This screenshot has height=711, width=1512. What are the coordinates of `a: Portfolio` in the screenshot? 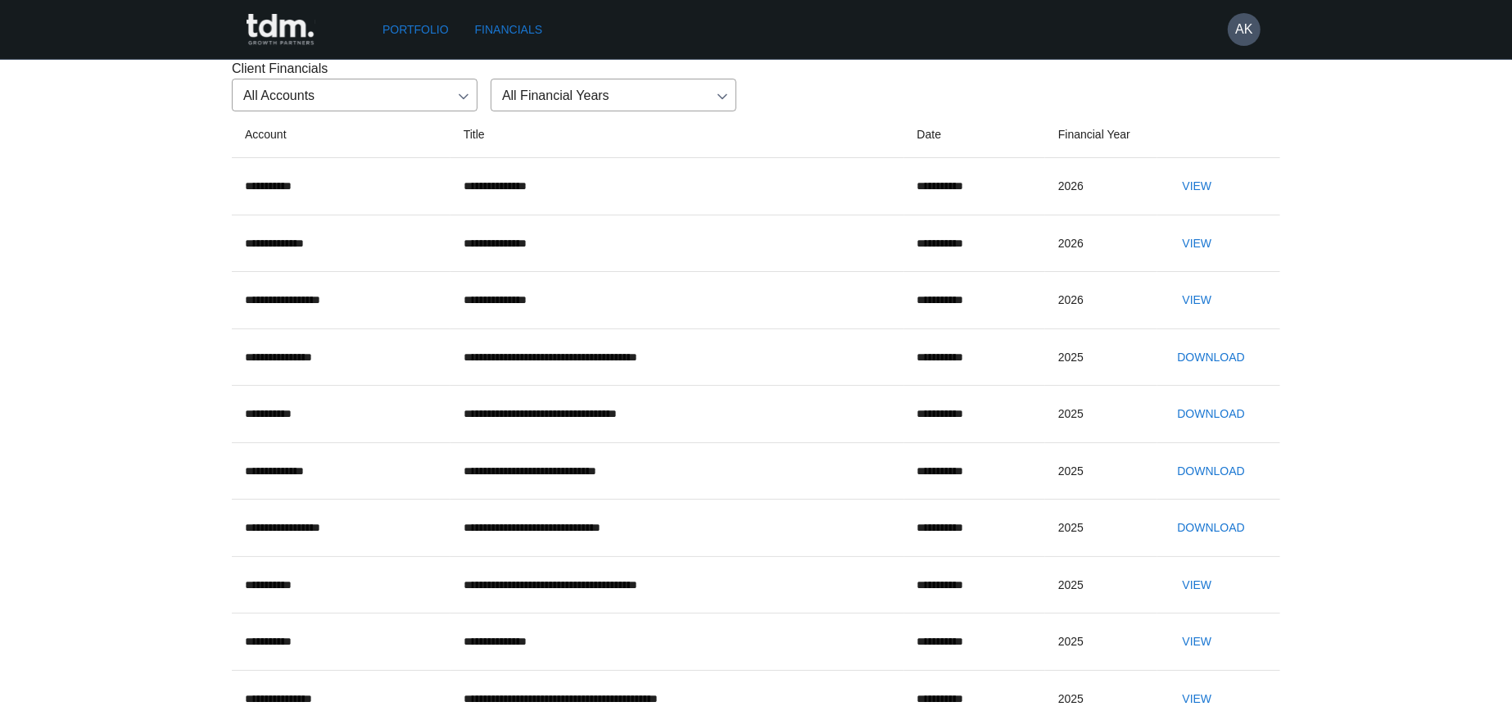 It's located at (415, 29).